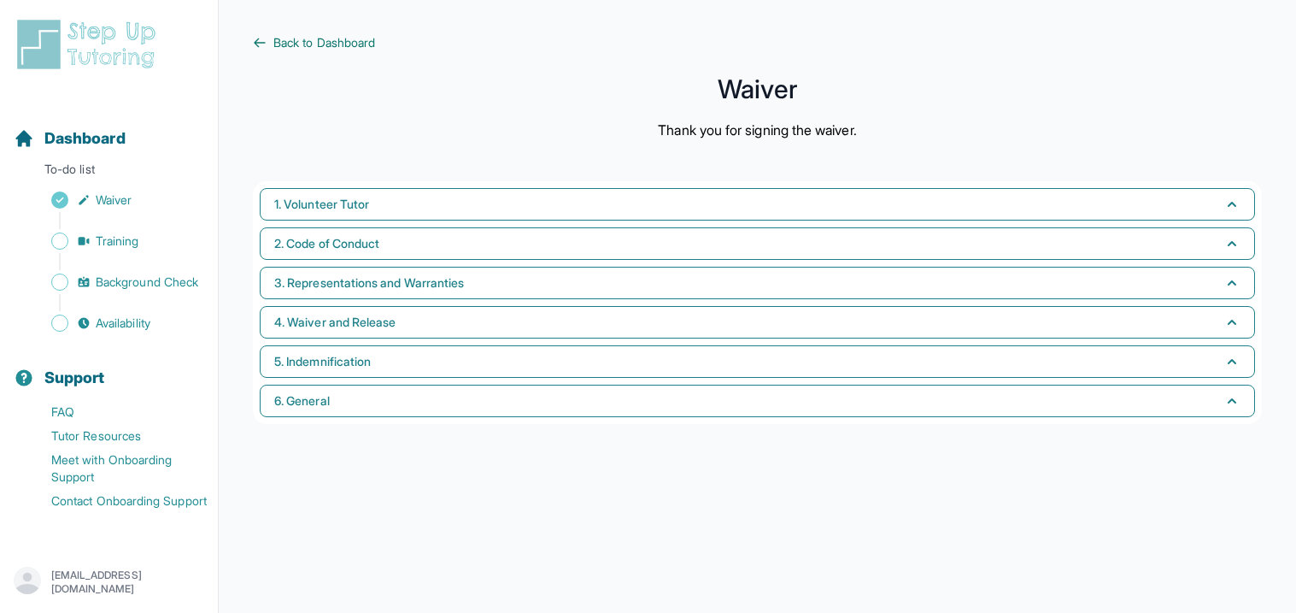 The width and height of the screenshot is (1296, 613). What do you see at coordinates (115, 468) in the screenshot?
I see `a: Meet with Onboarding Support` at bounding box center [115, 468].